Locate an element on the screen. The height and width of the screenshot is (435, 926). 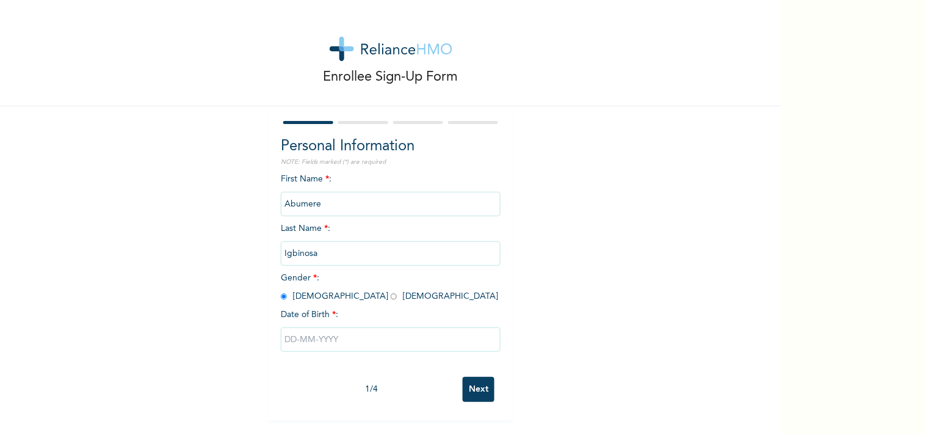
input: Enter your first name is located at coordinates (391, 204).